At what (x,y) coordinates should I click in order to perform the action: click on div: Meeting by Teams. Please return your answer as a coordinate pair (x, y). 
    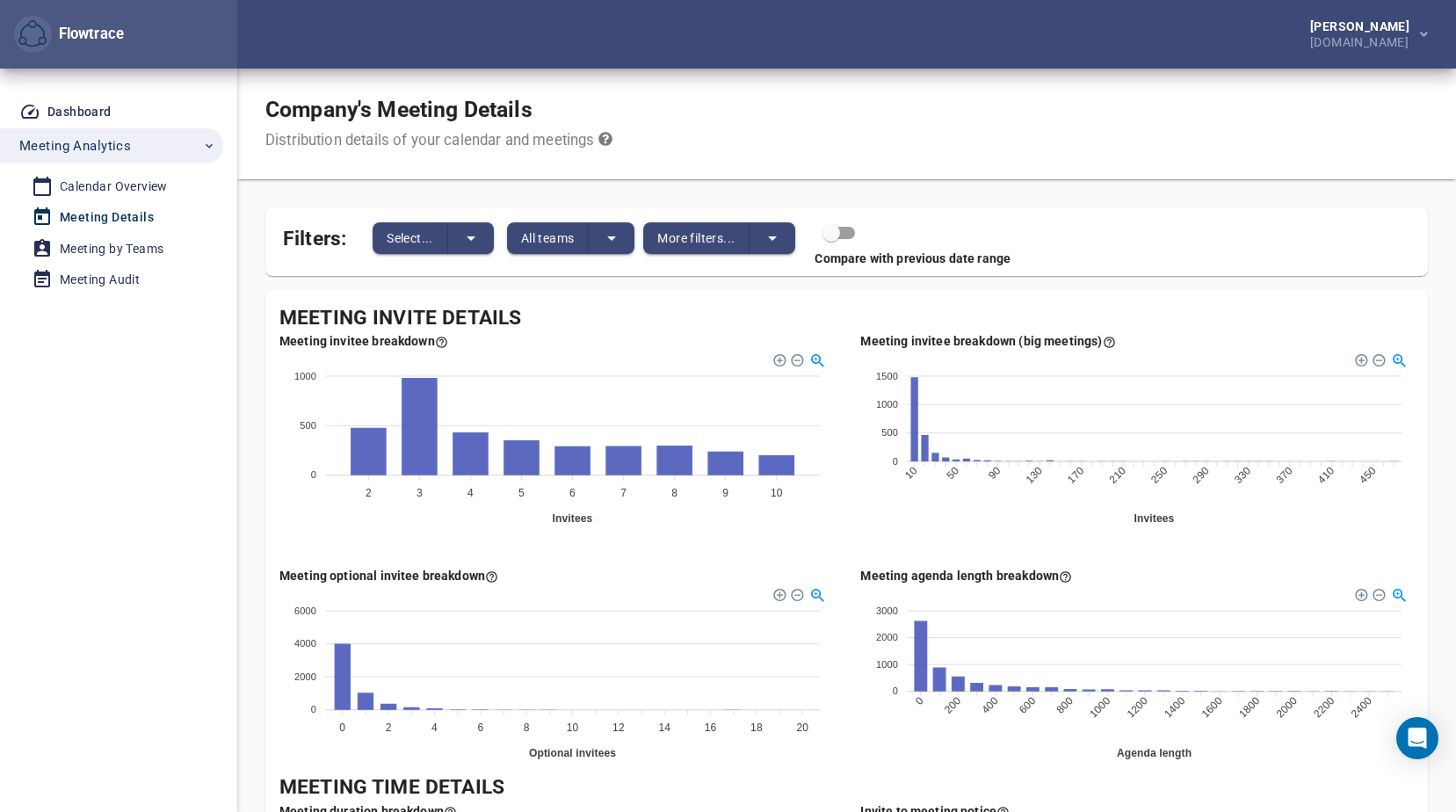
    Looking at the image, I should click on (111, 248).